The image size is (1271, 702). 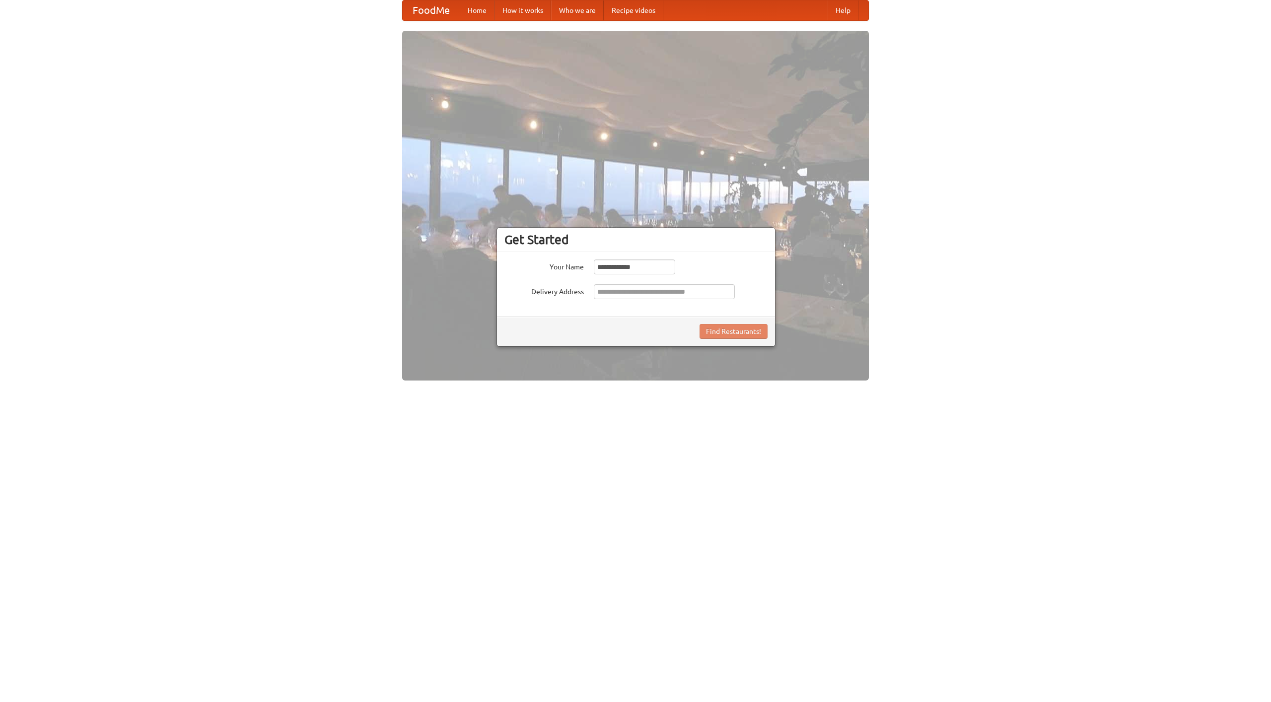 What do you see at coordinates (843, 10) in the screenshot?
I see `a: Help` at bounding box center [843, 10].